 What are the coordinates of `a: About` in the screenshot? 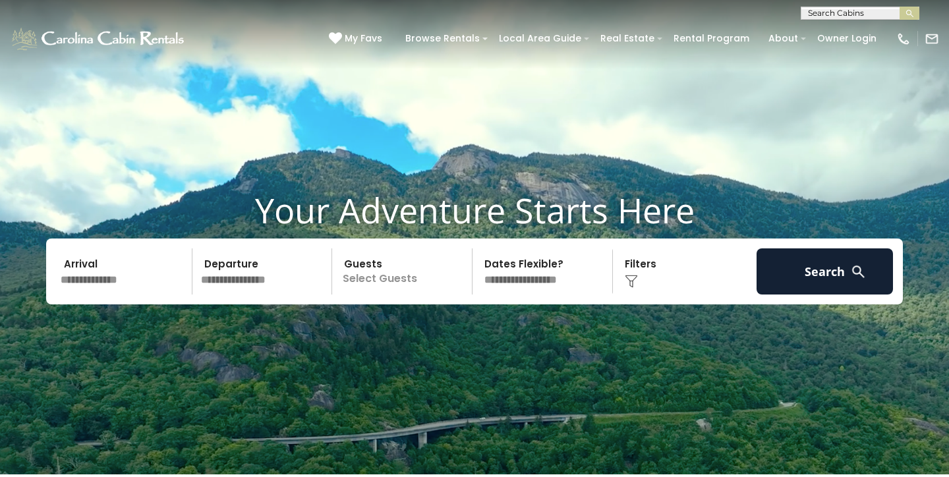 It's located at (783, 38).